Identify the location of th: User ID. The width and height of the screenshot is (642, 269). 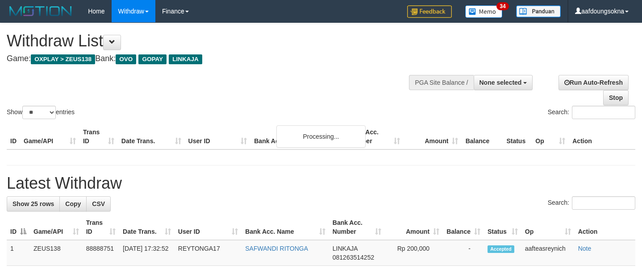
(218, 137).